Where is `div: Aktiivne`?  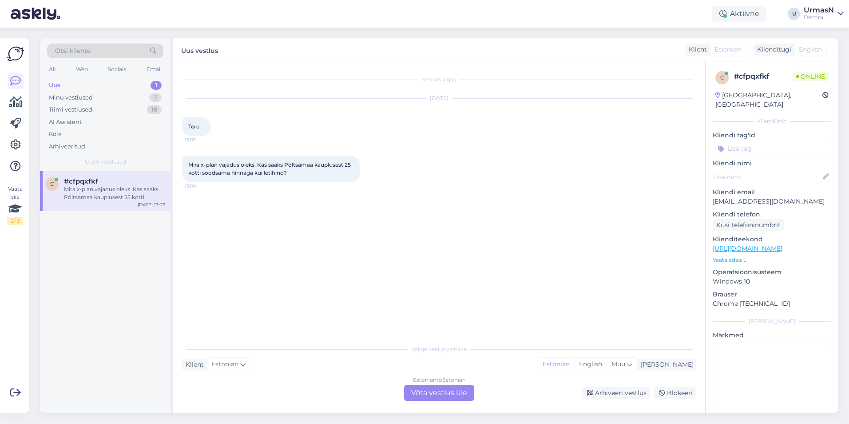
div: Aktiivne is located at coordinates (740, 14).